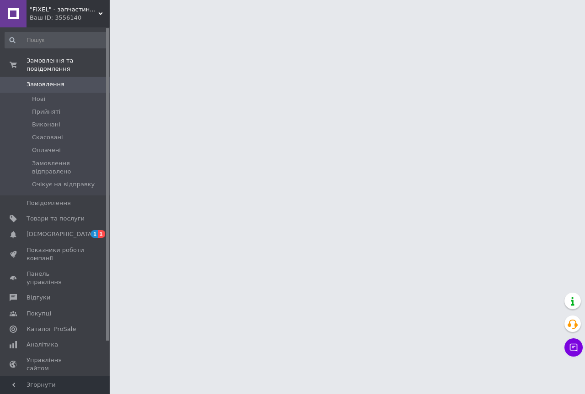 The height and width of the screenshot is (394, 585). I want to click on span: Відгуки, so click(38, 298).